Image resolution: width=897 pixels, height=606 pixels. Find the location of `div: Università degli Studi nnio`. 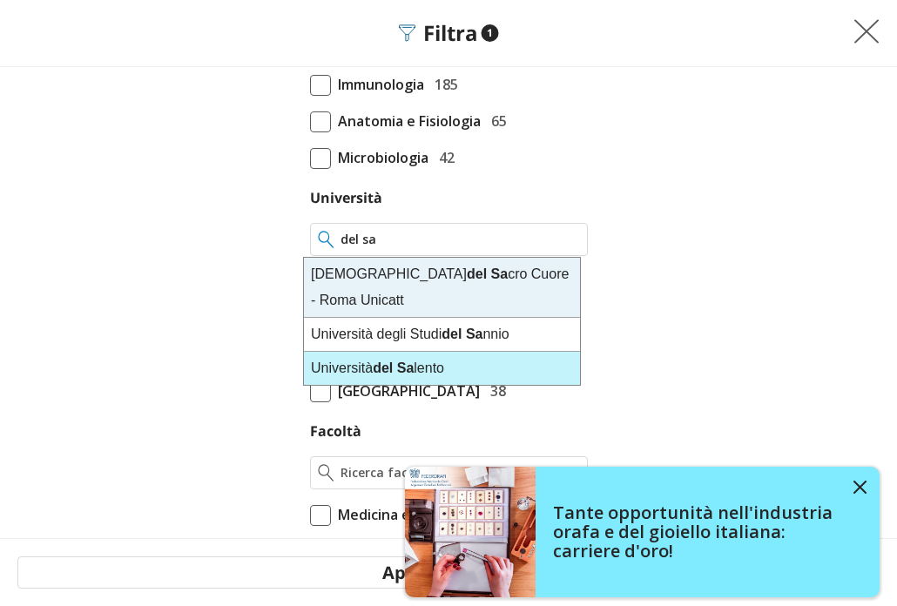

div: Università degli Studi nnio is located at coordinates (442, 335).